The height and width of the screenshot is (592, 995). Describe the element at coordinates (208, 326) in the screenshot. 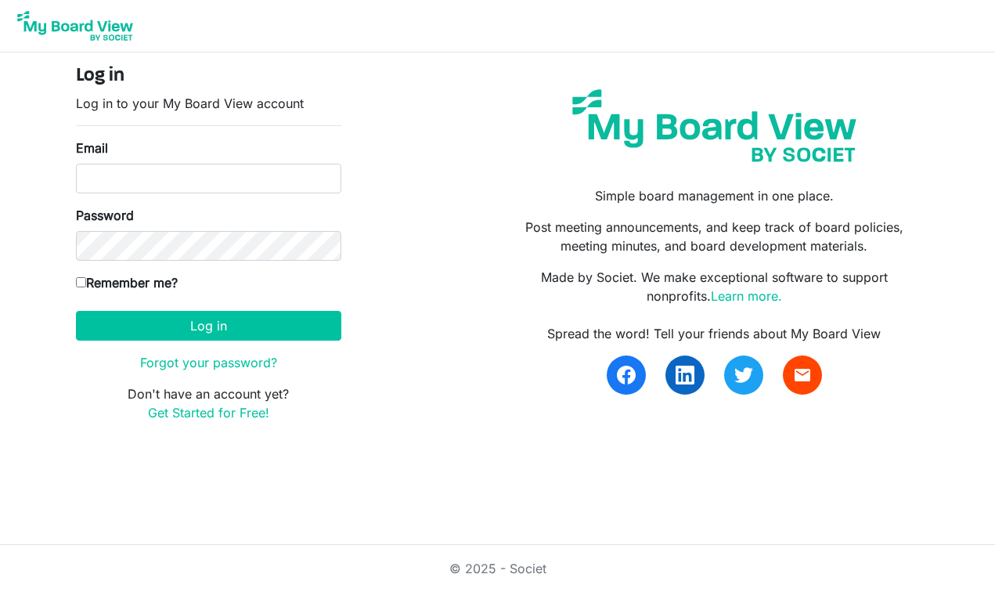

I see `button: Log in` at that location.